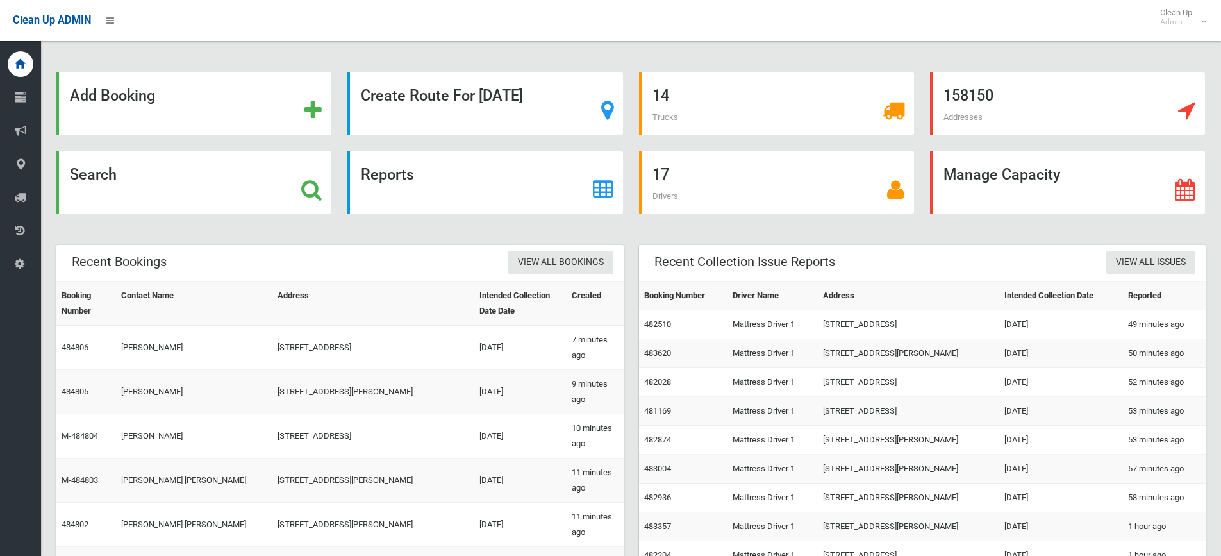 The image size is (1221, 556). Describe the element at coordinates (75, 524) in the screenshot. I see `a: 484802` at that location.